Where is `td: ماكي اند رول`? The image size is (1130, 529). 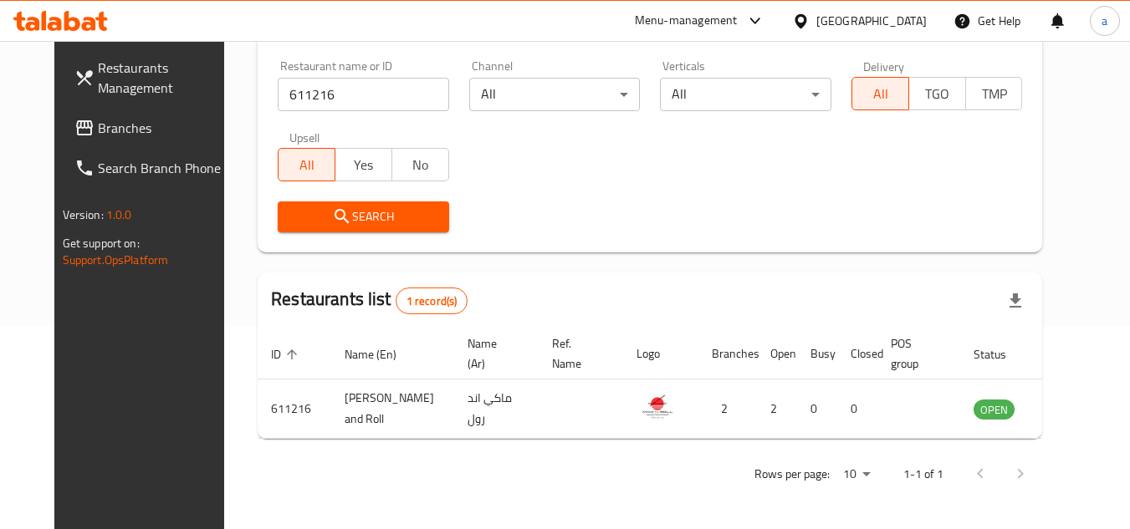
td: ماكي اند رول is located at coordinates (496, 409).